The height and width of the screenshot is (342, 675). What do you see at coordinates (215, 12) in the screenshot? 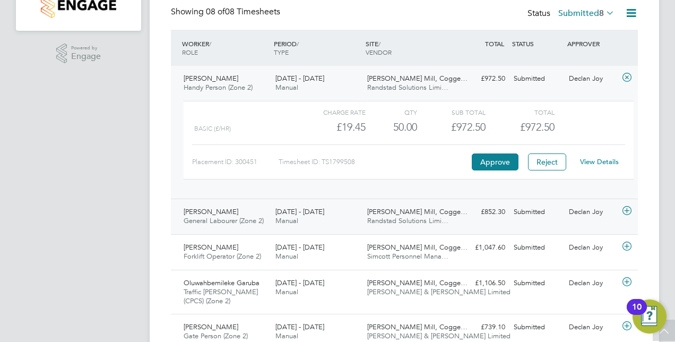
I see `span: 08 of` at bounding box center [215, 12].